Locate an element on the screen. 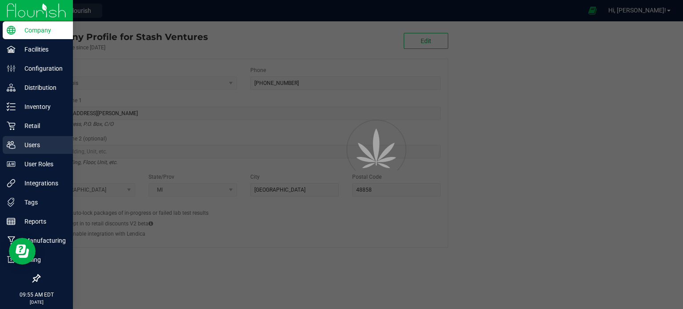  p: Integrations is located at coordinates (42, 183).